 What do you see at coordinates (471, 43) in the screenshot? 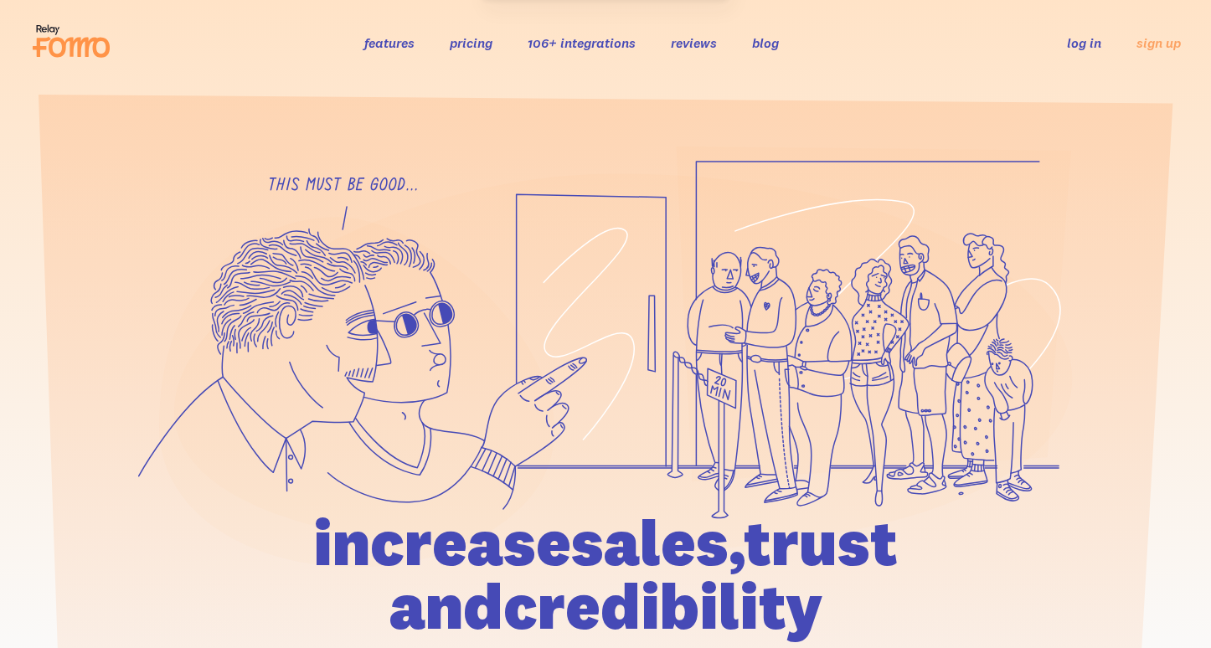
I see `a: pricing` at bounding box center [471, 43].